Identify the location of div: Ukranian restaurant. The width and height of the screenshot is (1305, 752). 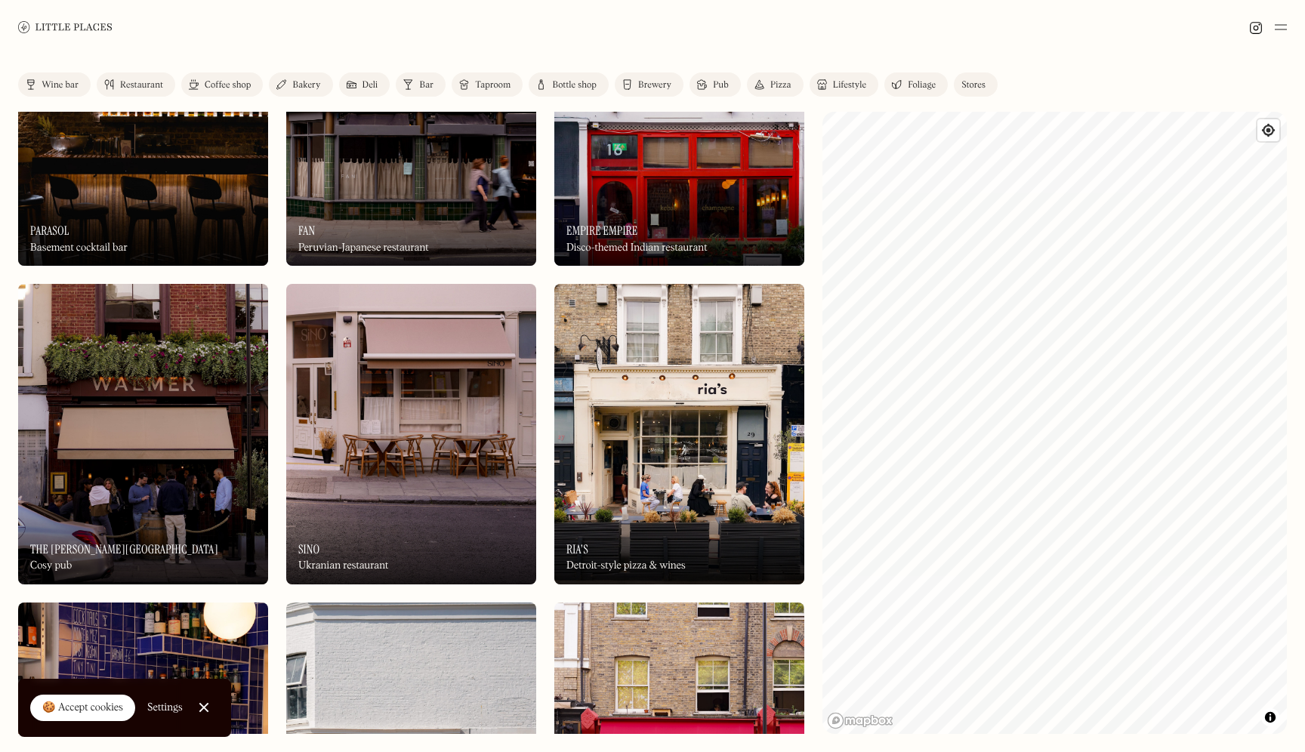
(343, 566).